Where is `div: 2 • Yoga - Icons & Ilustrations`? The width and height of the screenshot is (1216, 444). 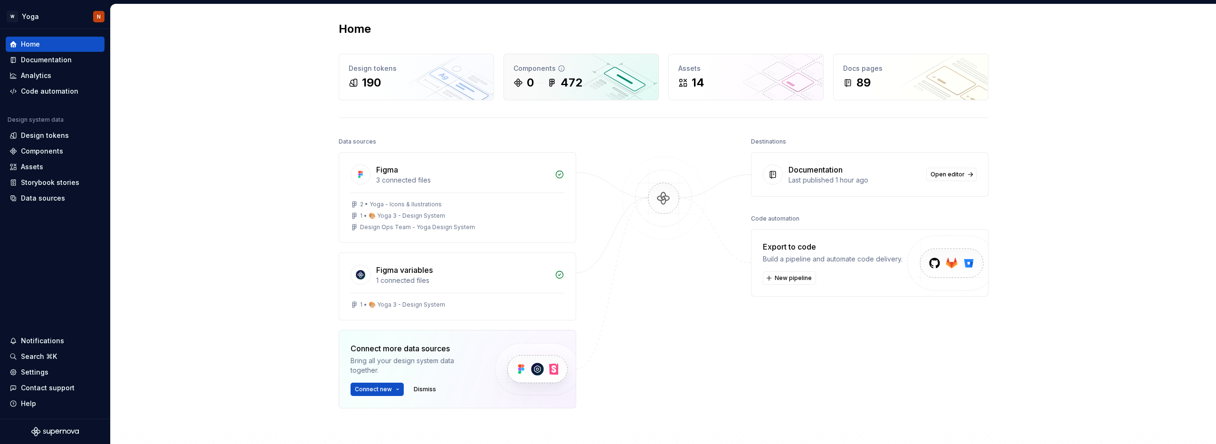 div: 2 • Yoga - Icons & Ilustrations is located at coordinates (401, 204).